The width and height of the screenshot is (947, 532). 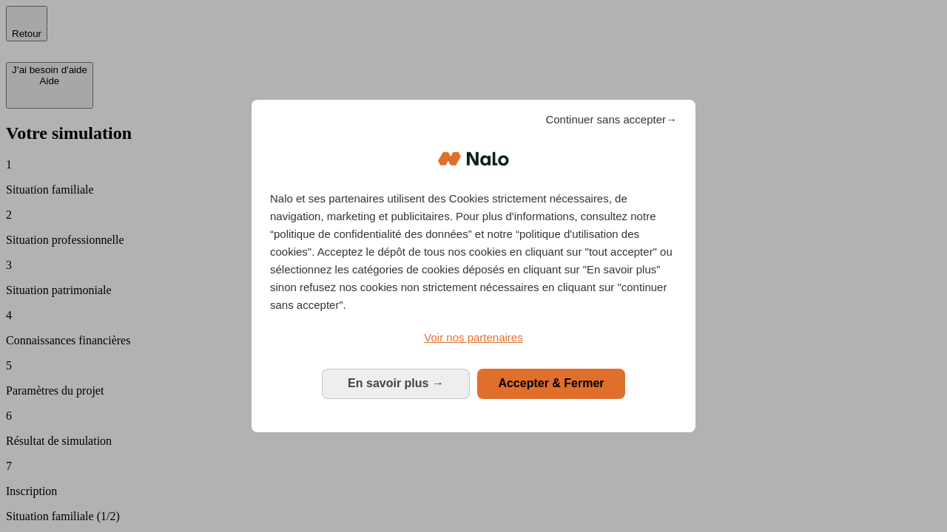 I want to click on button: En savoir plus: Configurer vos consentements, so click(x=396, y=384).